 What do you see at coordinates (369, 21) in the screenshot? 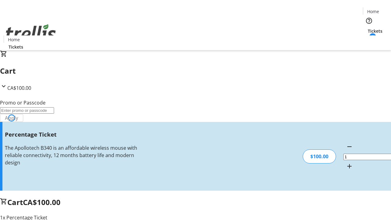
I see `button: Help` at bounding box center [369, 21].